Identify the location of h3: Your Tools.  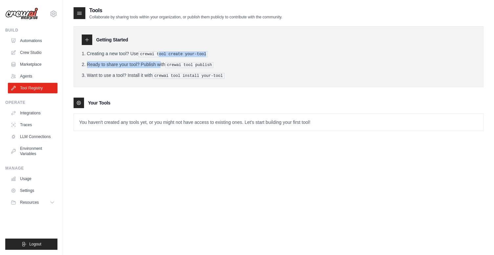
(99, 103).